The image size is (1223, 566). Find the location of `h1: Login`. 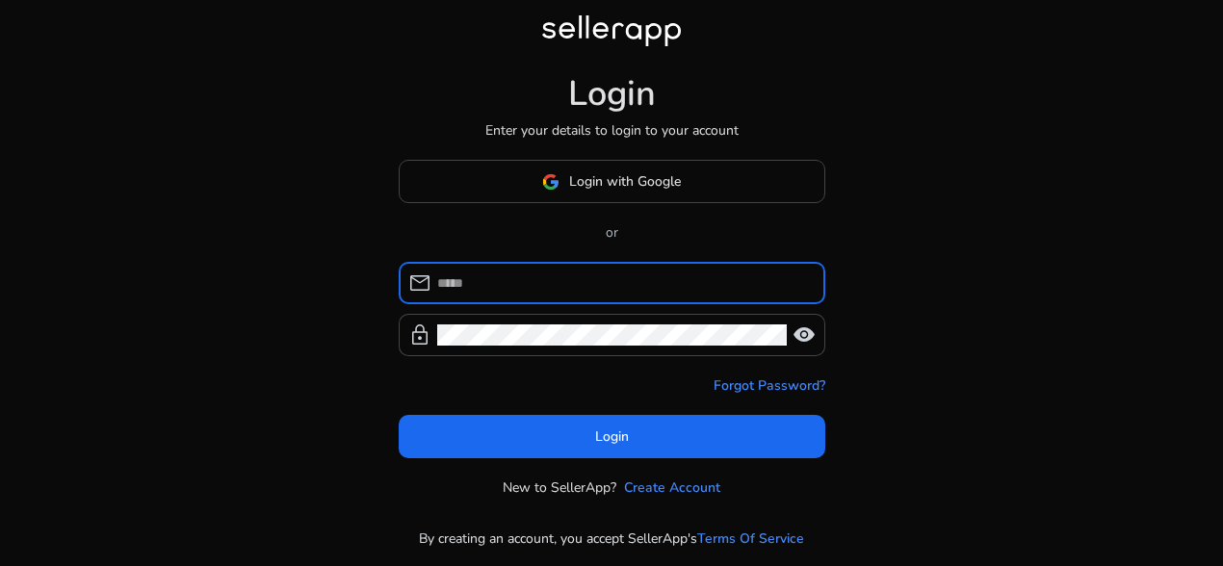

h1: Login is located at coordinates (611, 93).